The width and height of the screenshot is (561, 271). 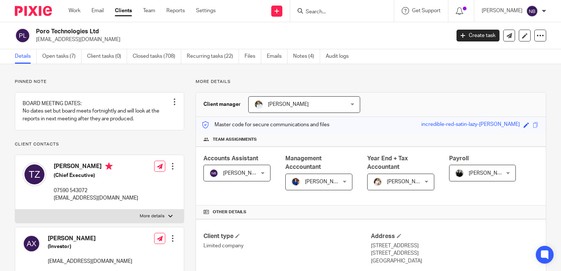 What do you see at coordinates (200, 31) in the screenshot?
I see `h2: Poro Technologies Ltd` at bounding box center [200, 31].